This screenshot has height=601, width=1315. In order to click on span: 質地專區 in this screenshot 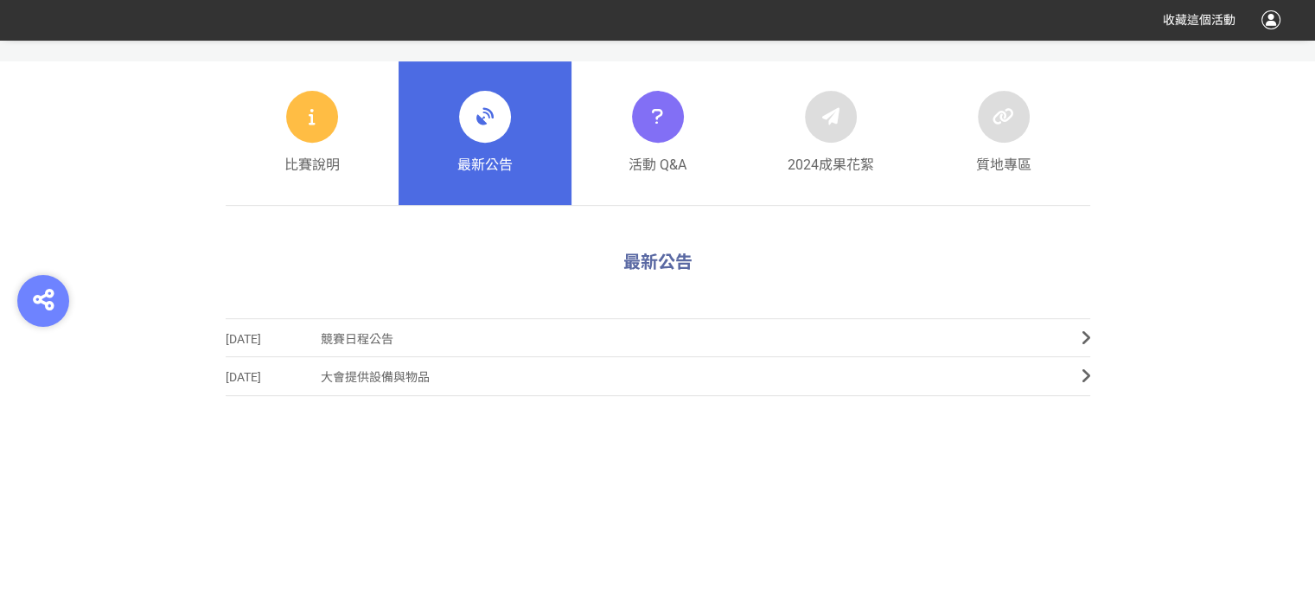, I will do `click(1004, 165)`.